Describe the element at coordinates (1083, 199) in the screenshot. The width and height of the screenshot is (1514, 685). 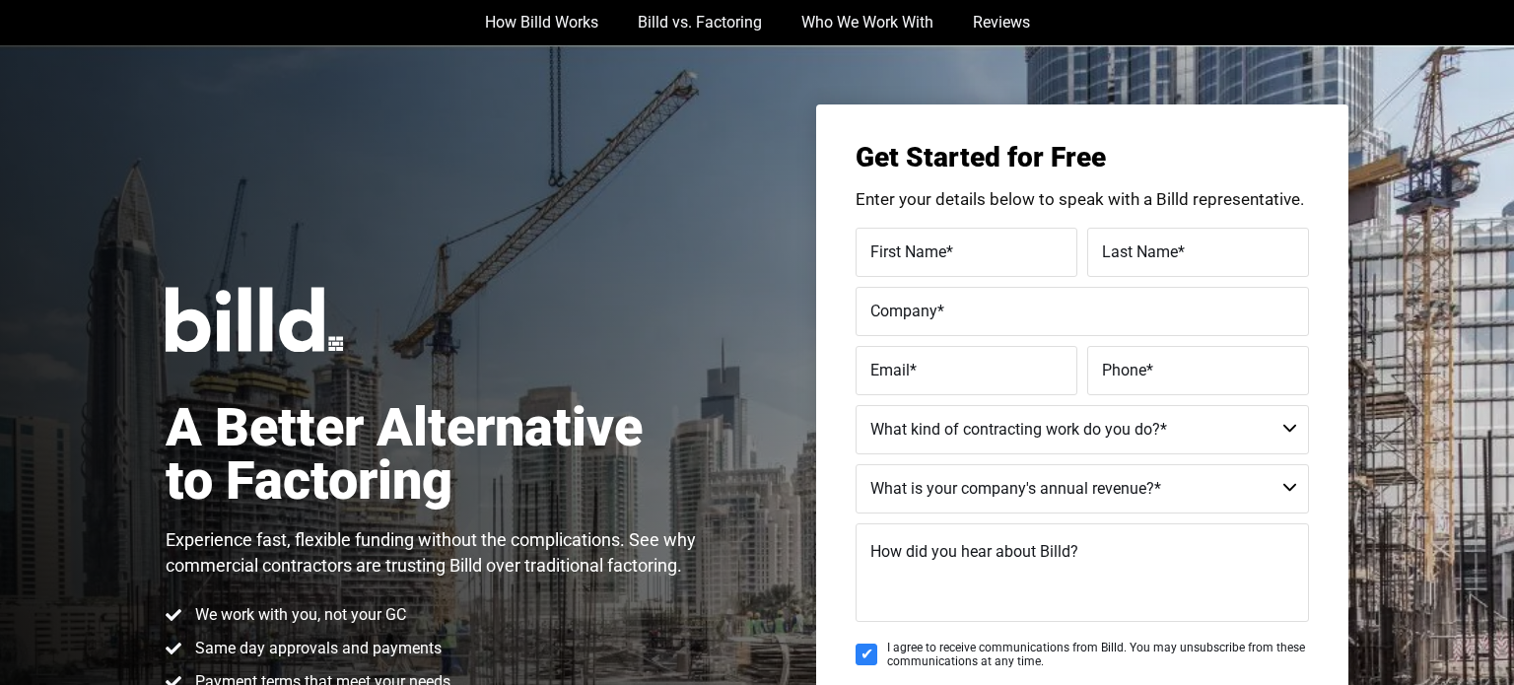
I see `p: Enter your details below to speak with a Billd representative.` at that location.